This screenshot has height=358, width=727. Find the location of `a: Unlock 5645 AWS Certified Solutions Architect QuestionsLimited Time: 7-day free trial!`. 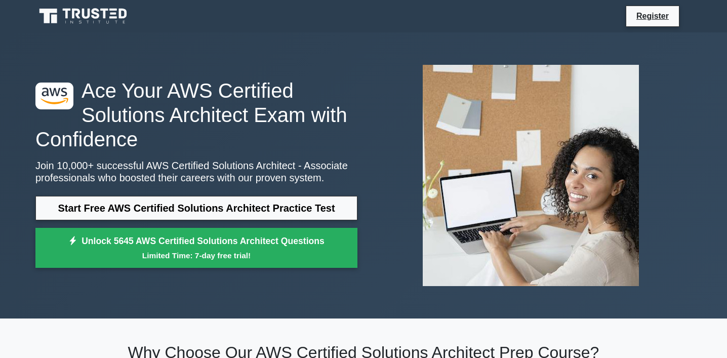

a: Unlock 5645 AWS Certified Solutions Architect QuestionsLimited Time: 7-day free trial! is located at coordinates (196, 248).